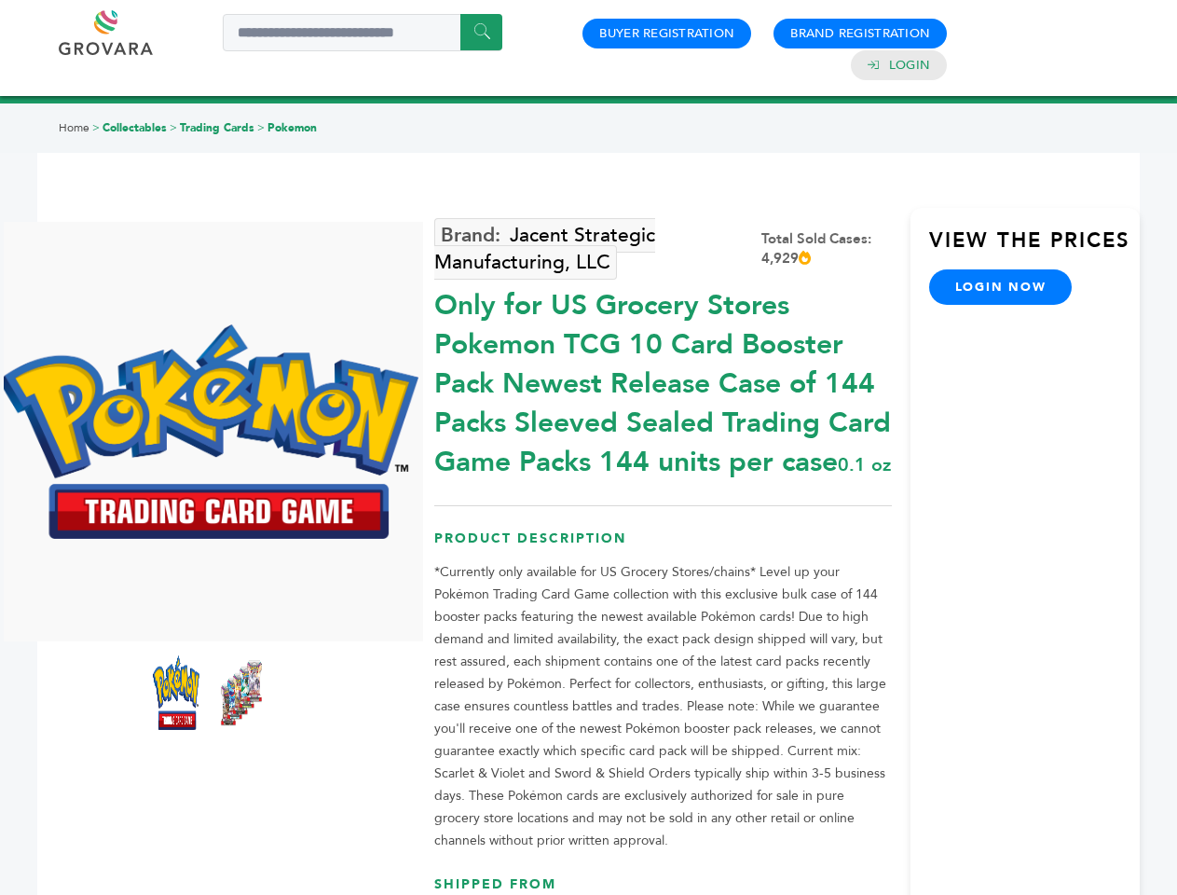 Image resolution: width=1177 pixels, height=895 pixels. Describe the element at coordinates (663, 545) in the screenshot. I see `h3: Product Description` at that location.